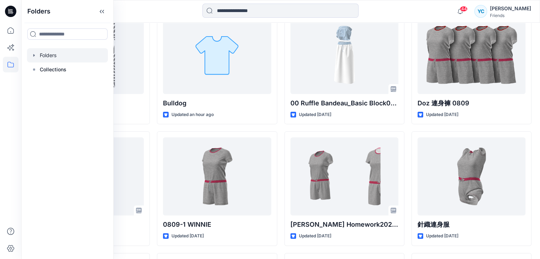  Describe the element at coordinates (192, 115) in the screenshot. I see `p: Updated an hour ago` at that location.